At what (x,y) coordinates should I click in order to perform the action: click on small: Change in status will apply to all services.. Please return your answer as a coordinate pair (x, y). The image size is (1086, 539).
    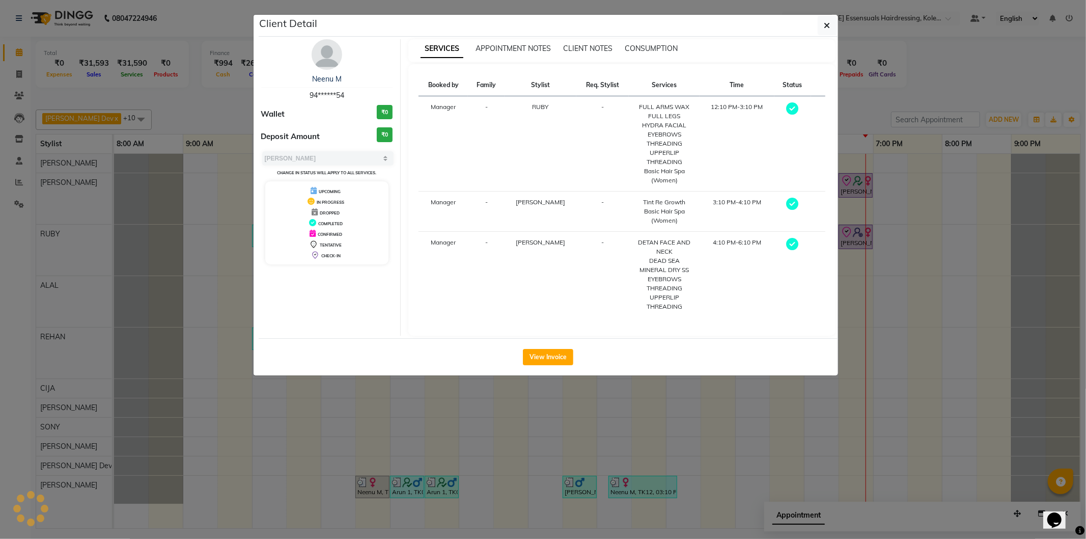
    Looking at the image, I should click on (326, 173).